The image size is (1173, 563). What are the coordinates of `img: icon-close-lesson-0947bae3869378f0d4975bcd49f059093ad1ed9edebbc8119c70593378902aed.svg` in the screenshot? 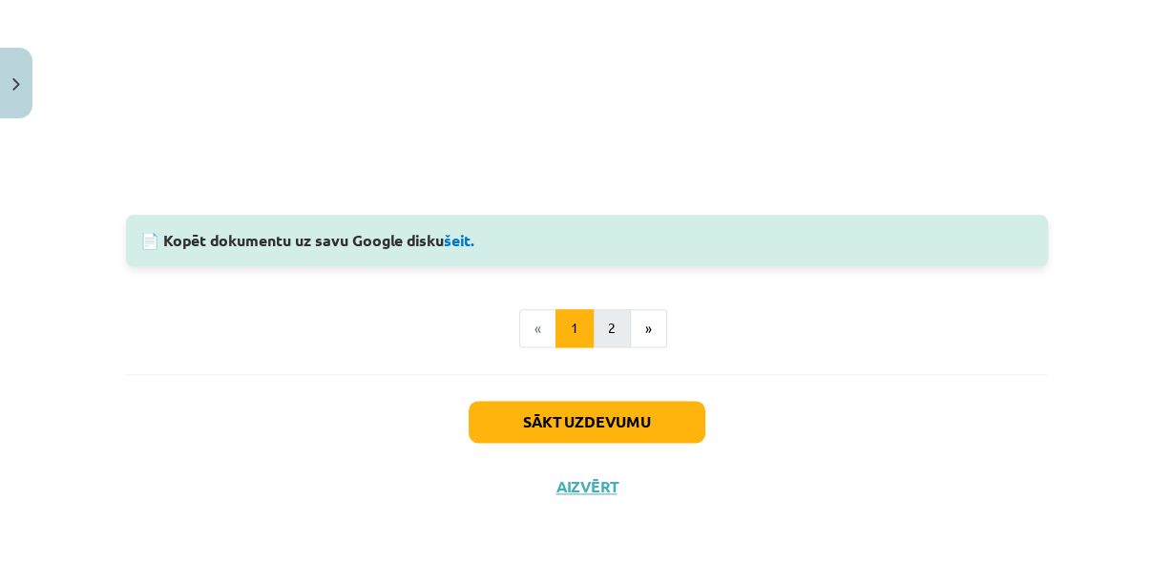 It's located at (16, 84).